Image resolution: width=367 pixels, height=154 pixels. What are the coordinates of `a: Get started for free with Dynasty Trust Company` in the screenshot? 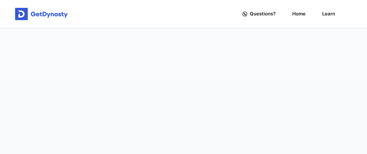 It's located at (41, 14).